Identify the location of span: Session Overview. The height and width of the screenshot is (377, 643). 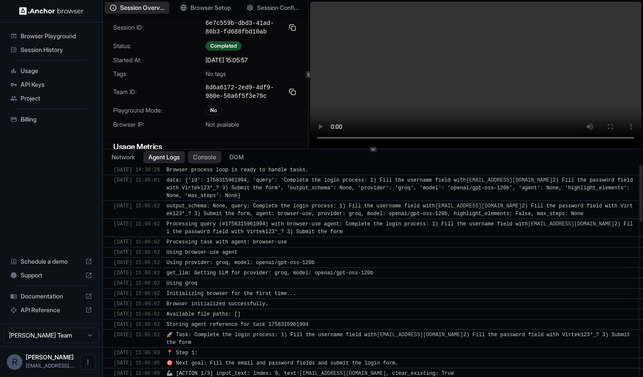
(142, 8).